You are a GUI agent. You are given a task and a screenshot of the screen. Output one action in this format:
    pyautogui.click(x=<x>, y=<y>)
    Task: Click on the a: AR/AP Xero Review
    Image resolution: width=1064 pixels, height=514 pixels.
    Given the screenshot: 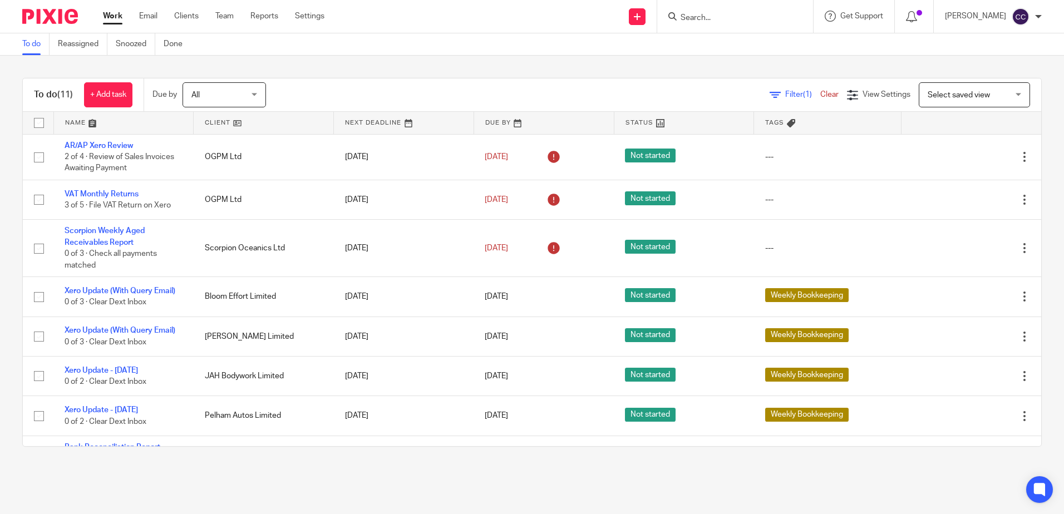 What is the action you would take?
    pyautogui.click(x=99, y=146)
    